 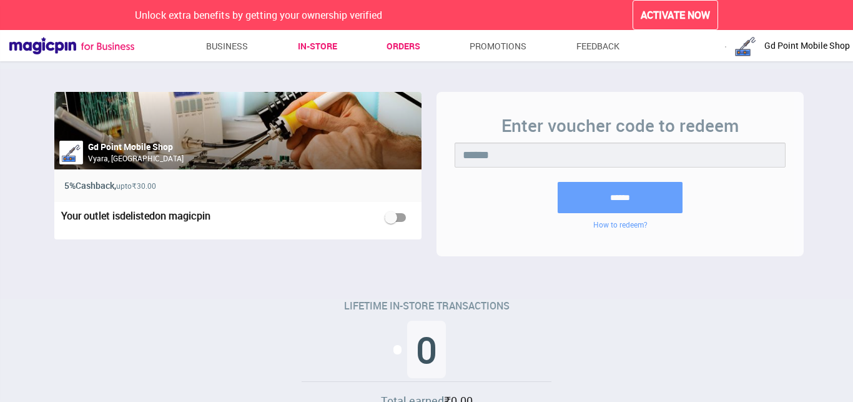 What do you see at coordinates (136, 147) in the screenshot?
I see `h3: Gd Point Mobile Shop` at bounding box center [136, 147].